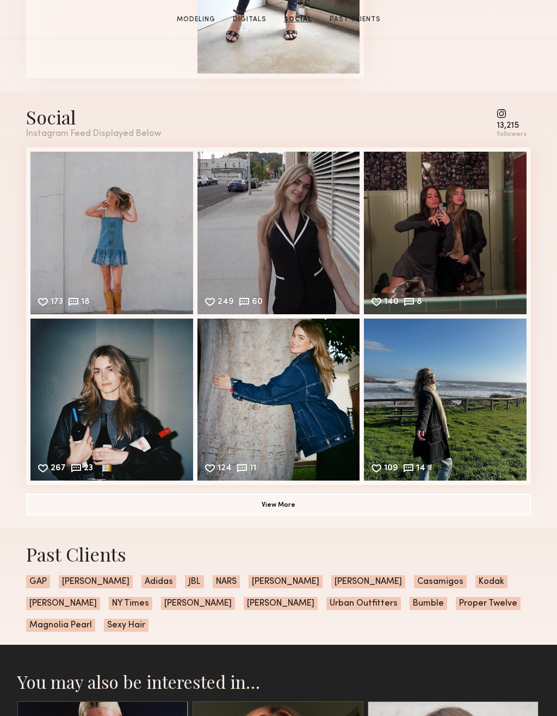 The height and width of the screenshot is (716, 557). Describe the element at coordinates (126, 625) in the screenshot. I see `span: Sexy Hair` at that location.